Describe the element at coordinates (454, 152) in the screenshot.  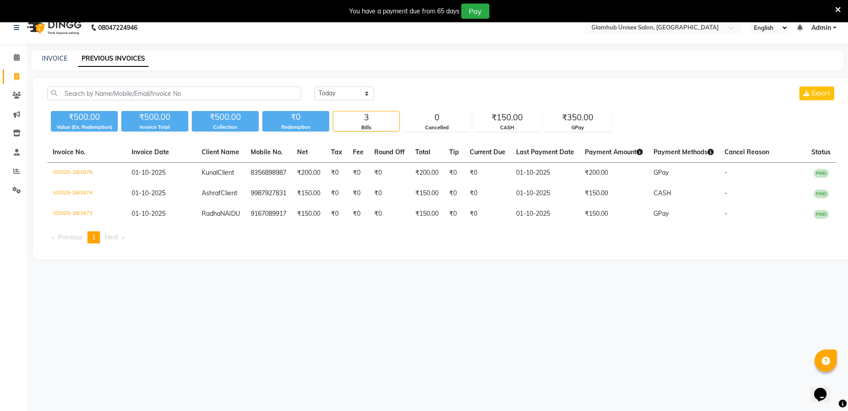
I see `span: Tip` at that location.